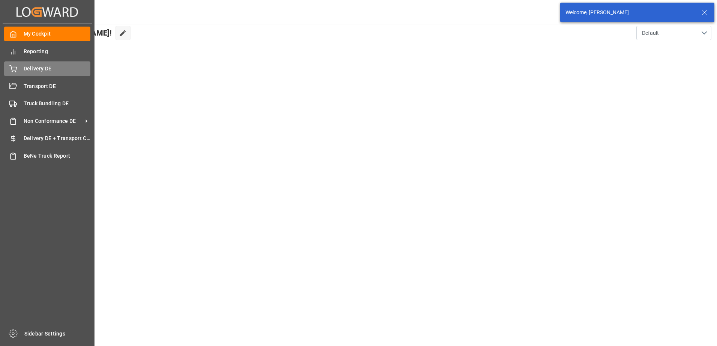 The width and height of the screenshot is (717, 346). I want to click on span: My Cockpit, so click(57, 34).